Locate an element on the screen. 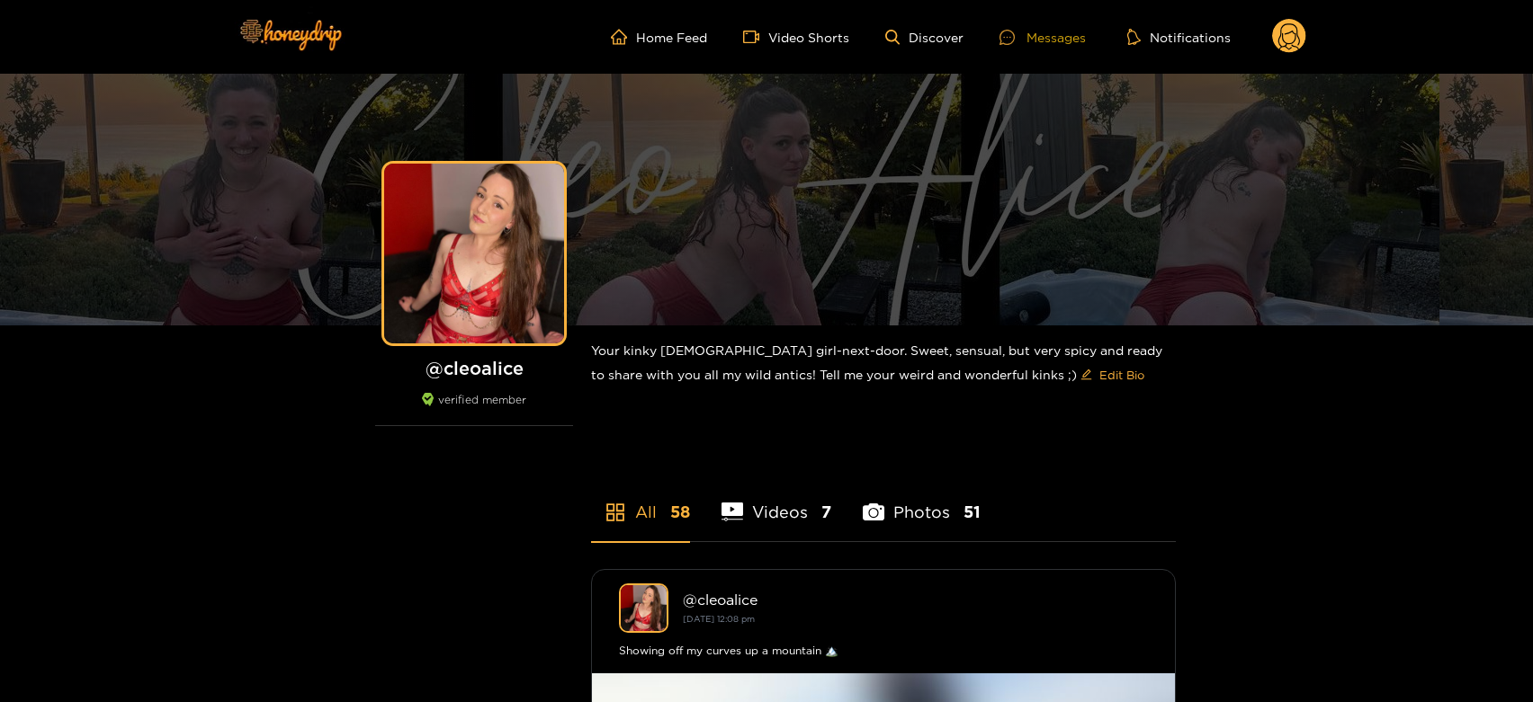  li: All is located at coordinates (640, 501).